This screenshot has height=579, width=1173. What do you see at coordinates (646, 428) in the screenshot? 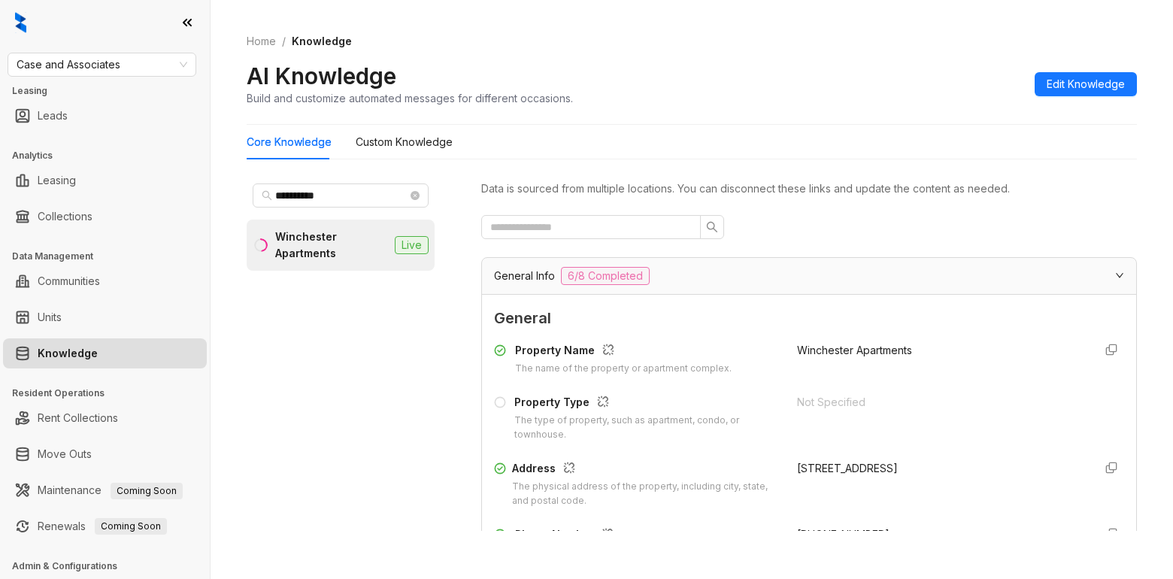
I see `div: The type of property, such as apartment, condo, or townhouse.` at bounding box center [646, 428].